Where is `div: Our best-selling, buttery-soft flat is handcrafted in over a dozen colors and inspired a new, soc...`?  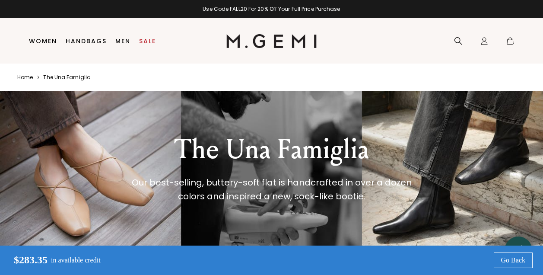 div: Our best-selling, buttery-soft flat is handcrafted in over a dozen colors and inspired a new, soc... is located at coordinates (271, 189).